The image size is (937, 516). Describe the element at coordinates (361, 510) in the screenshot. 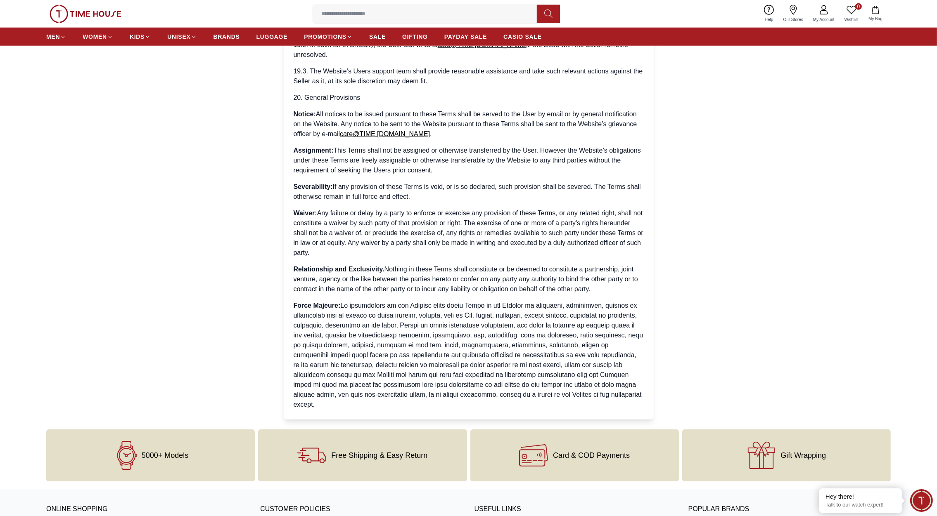

I see `h3: CUSTOMER POLICIES` at that location.